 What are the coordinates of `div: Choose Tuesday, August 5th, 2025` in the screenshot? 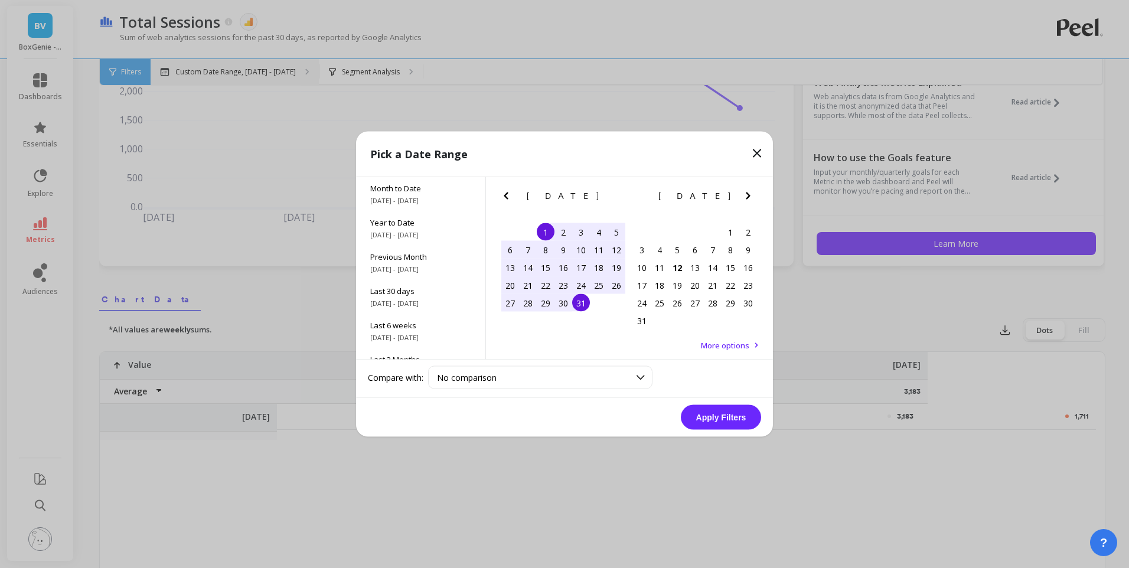 It's located at (678, 250).